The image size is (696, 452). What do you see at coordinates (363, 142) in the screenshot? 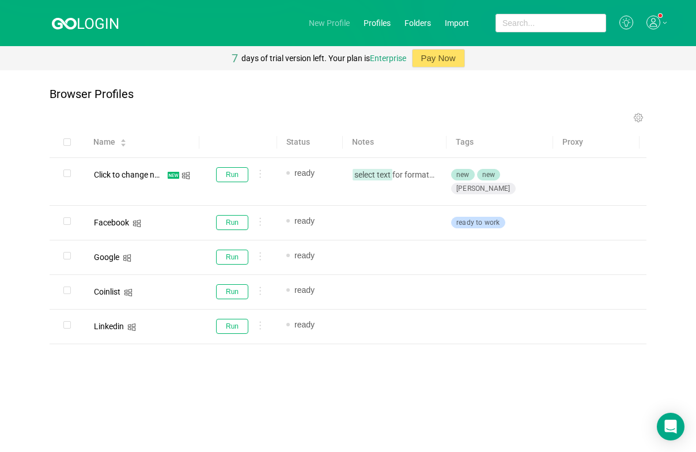
I see `span: Notes` at bounding box center [363, 142].